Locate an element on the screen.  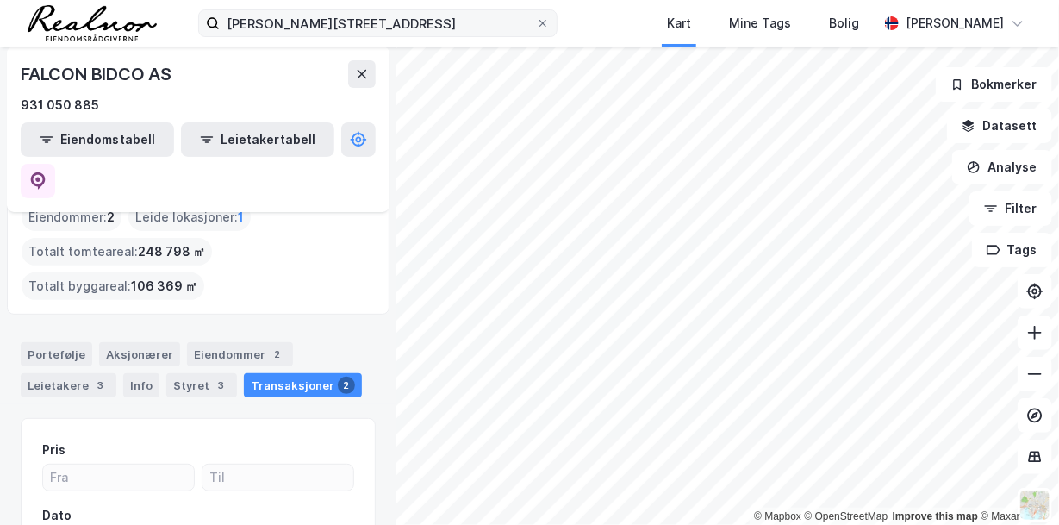
div: Portefølje is located at coordinates (56, 354).